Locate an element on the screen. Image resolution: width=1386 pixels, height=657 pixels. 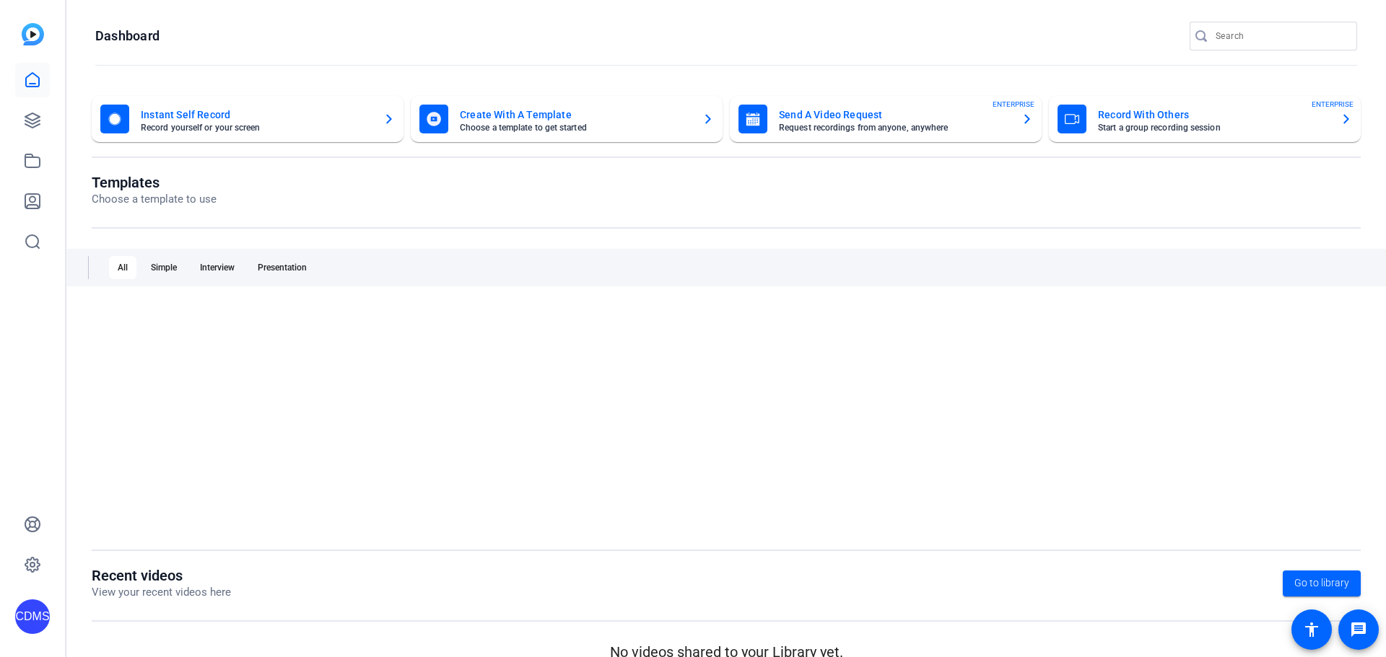
mat-card-subtitle: Choose a template to get started is located at coordinates (575, 128).